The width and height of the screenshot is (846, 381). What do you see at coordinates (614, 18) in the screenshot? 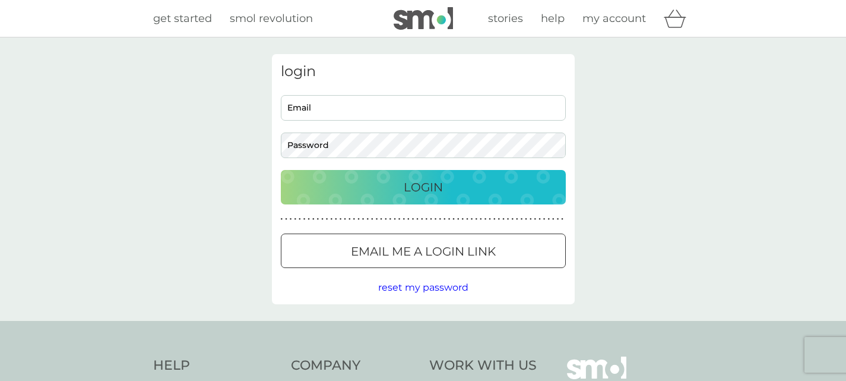
I see `a: my account` at bounding box center [614, 18].